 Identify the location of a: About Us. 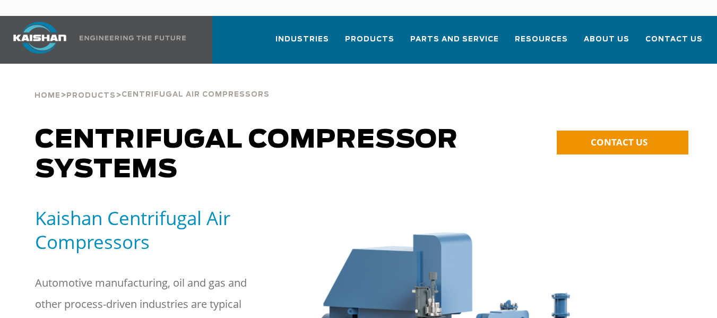
(606, 44).